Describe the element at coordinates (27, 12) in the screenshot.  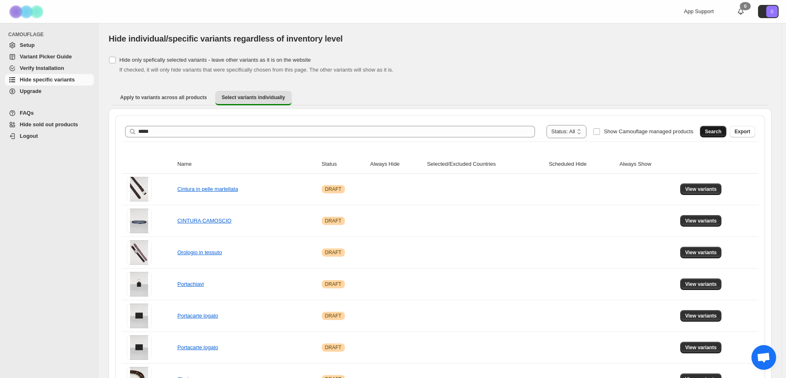
I see `img: Camouflage` at that location.